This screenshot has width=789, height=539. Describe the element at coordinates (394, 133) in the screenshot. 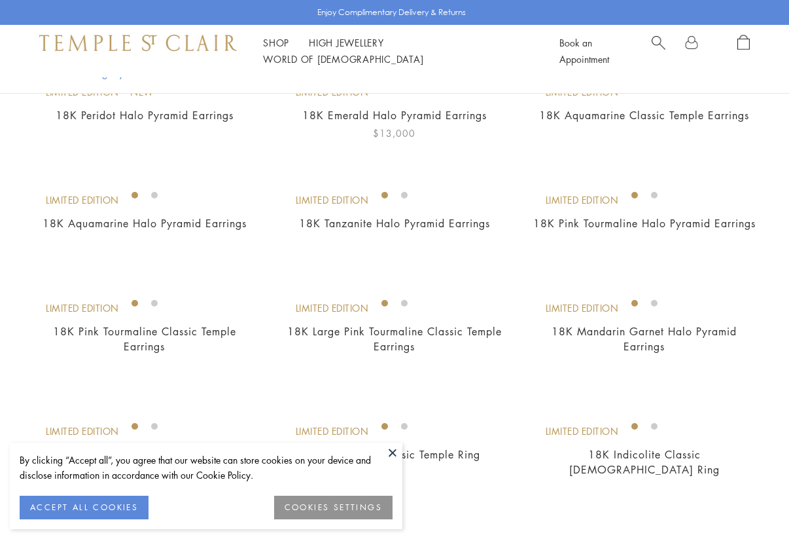

I see `span: $13,000` at that location.